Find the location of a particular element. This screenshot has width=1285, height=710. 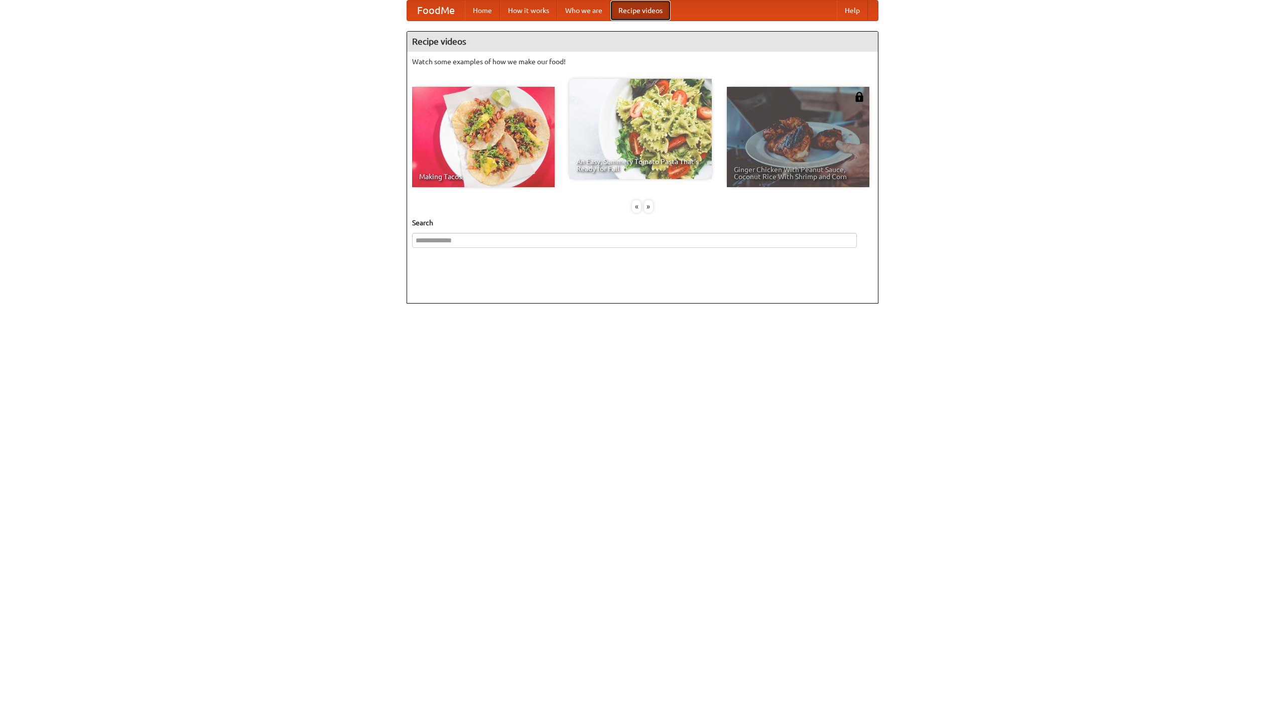

a: Recipe videos is located at coordinates (640, 11).